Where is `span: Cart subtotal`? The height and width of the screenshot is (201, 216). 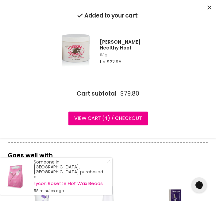 span: Cart subtotal is located at coordinates (96, 93).